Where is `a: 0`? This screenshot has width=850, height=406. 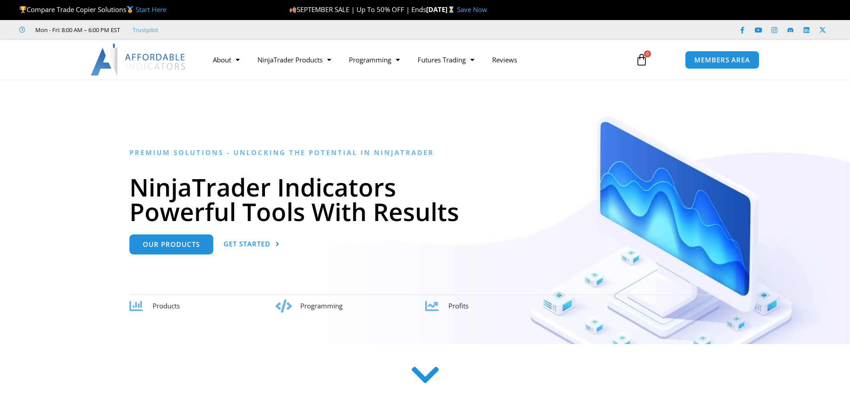
a: 0 is located at coordinates (642, 60).